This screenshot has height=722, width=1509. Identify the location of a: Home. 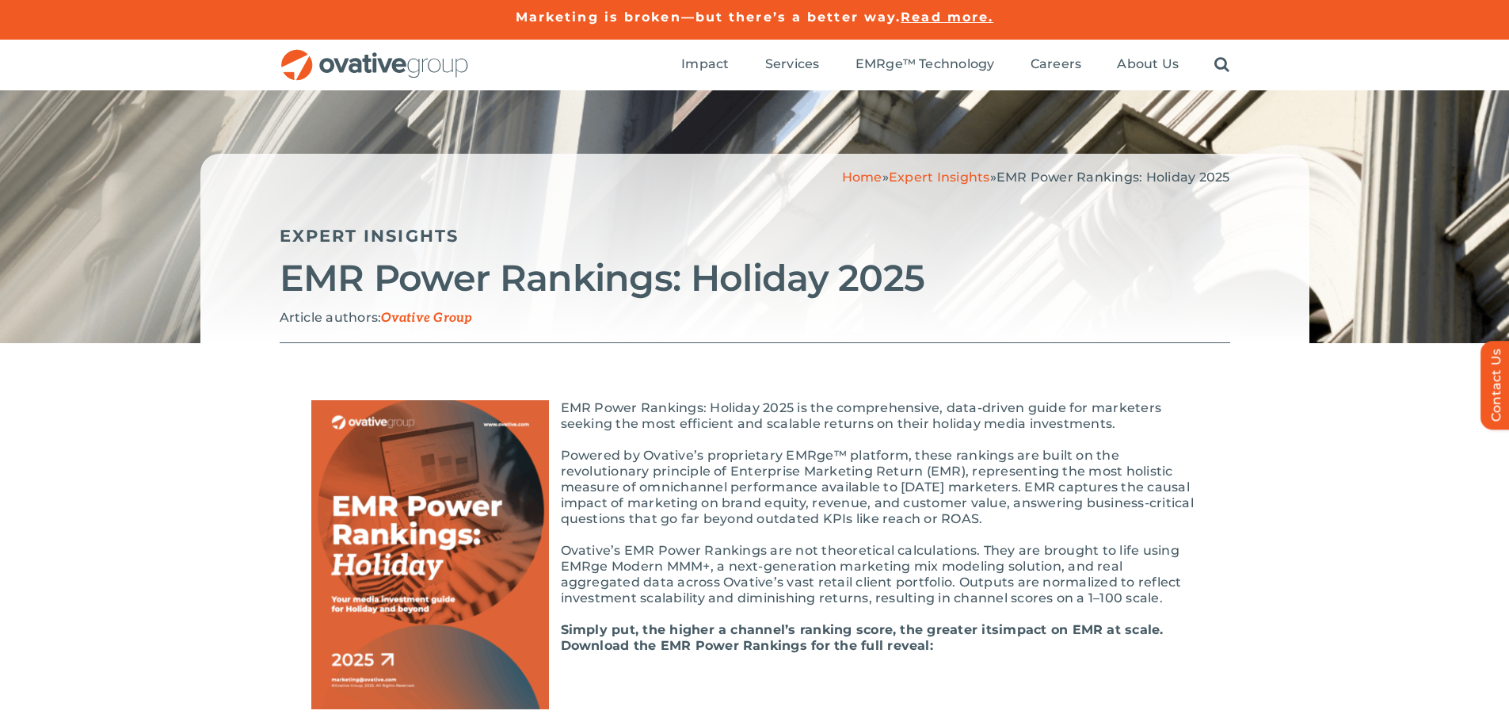
(862, 177).